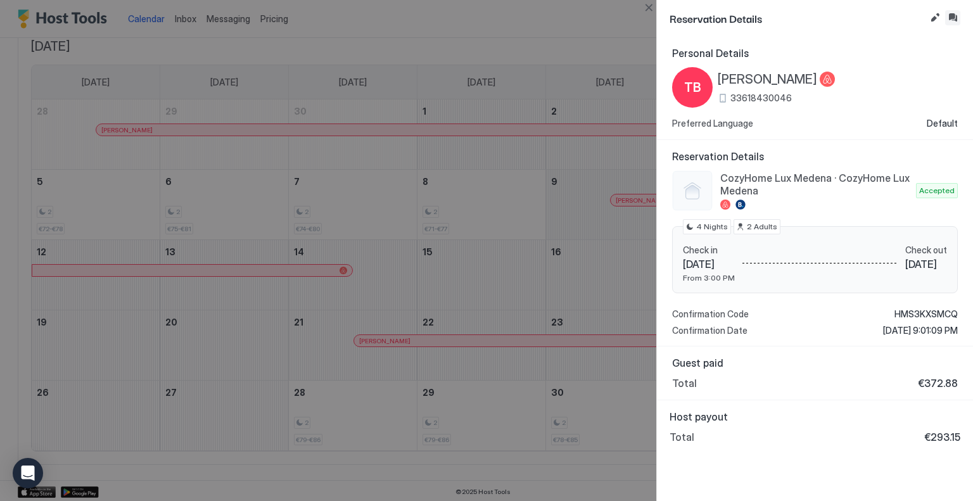 This screenshot has width=973, height=501. Describe the element at coordinates (762, 227) in the screenshot. I see `span: 2 Adults` at that location.